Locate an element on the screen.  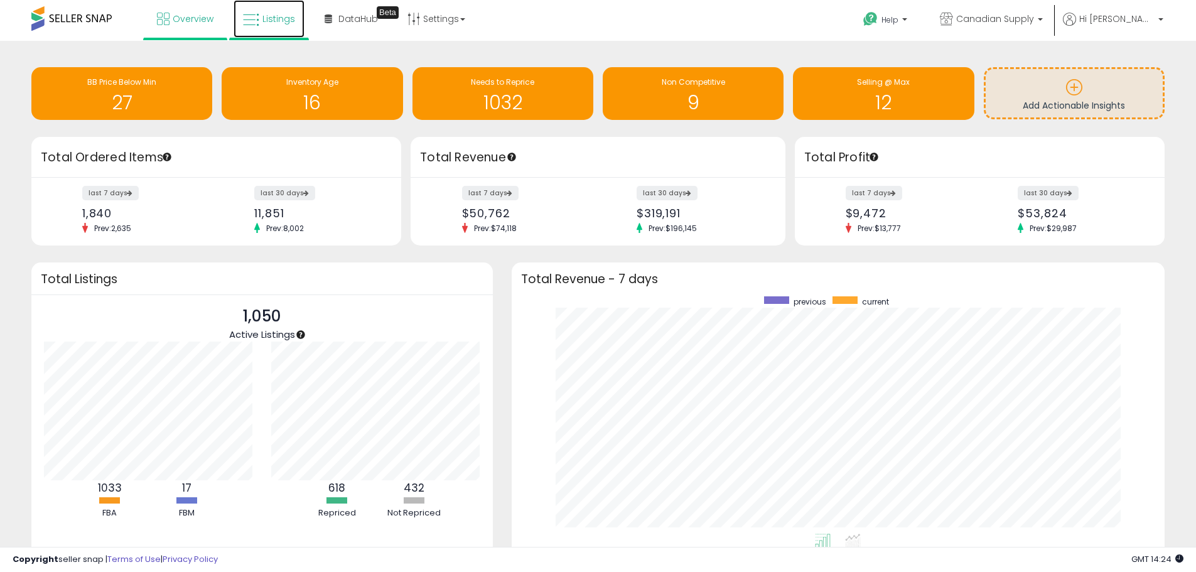
div: Repriced is located at coordinates (337, 513).